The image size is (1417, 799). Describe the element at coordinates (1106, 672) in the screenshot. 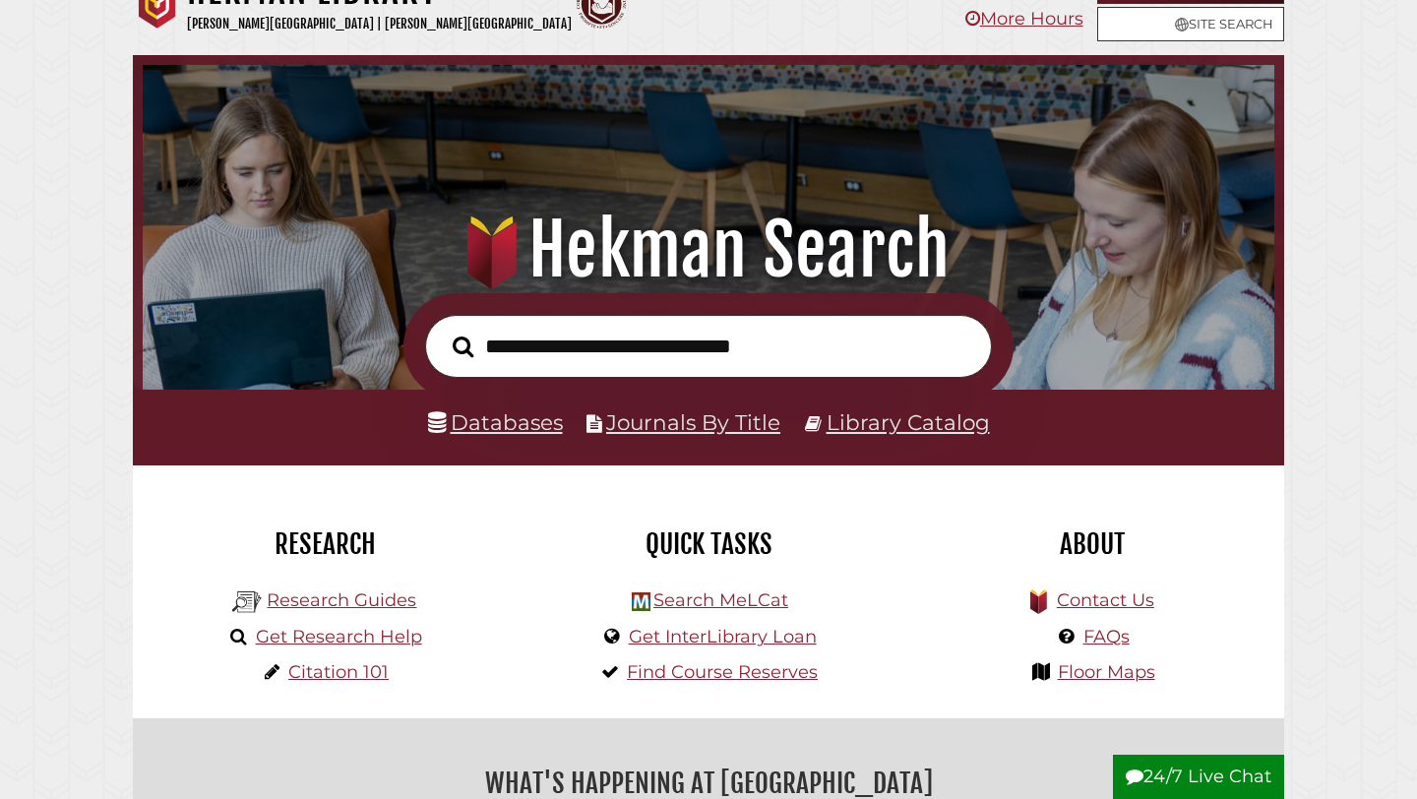

I see `a: Floor Maps` at that location.